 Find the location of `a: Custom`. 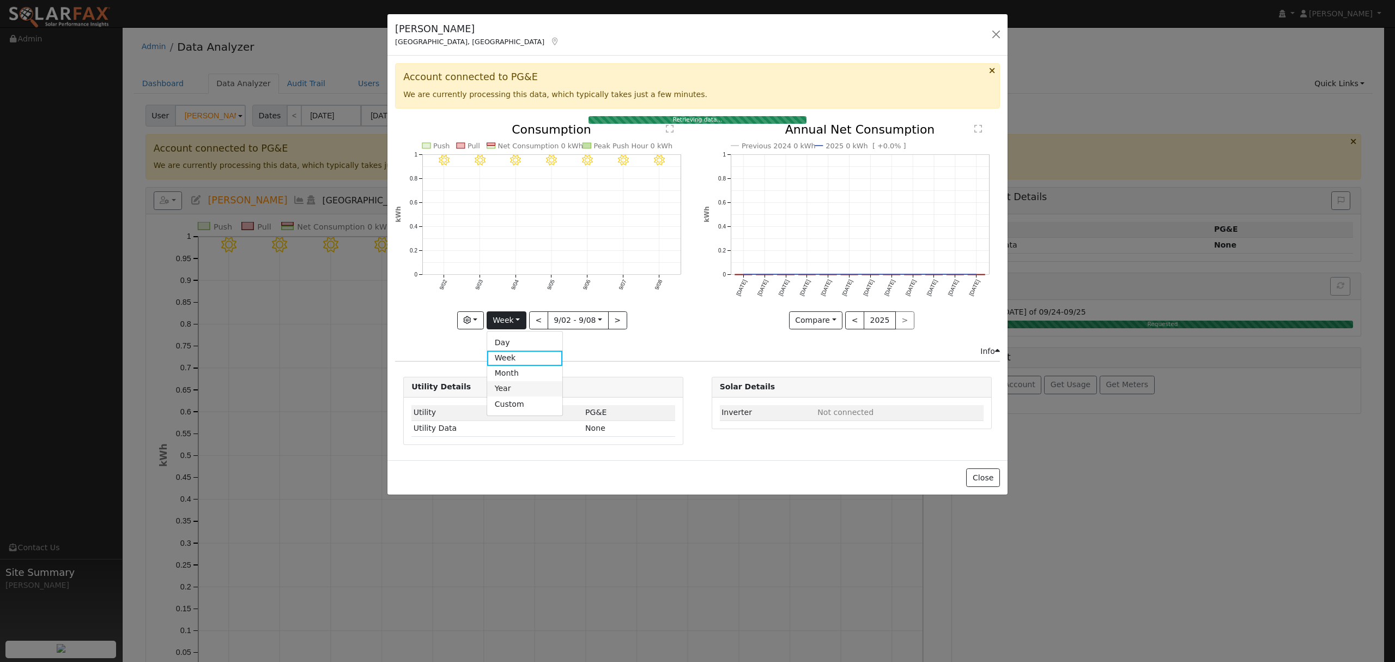

a: Custom is located at coordinates (525, 404).